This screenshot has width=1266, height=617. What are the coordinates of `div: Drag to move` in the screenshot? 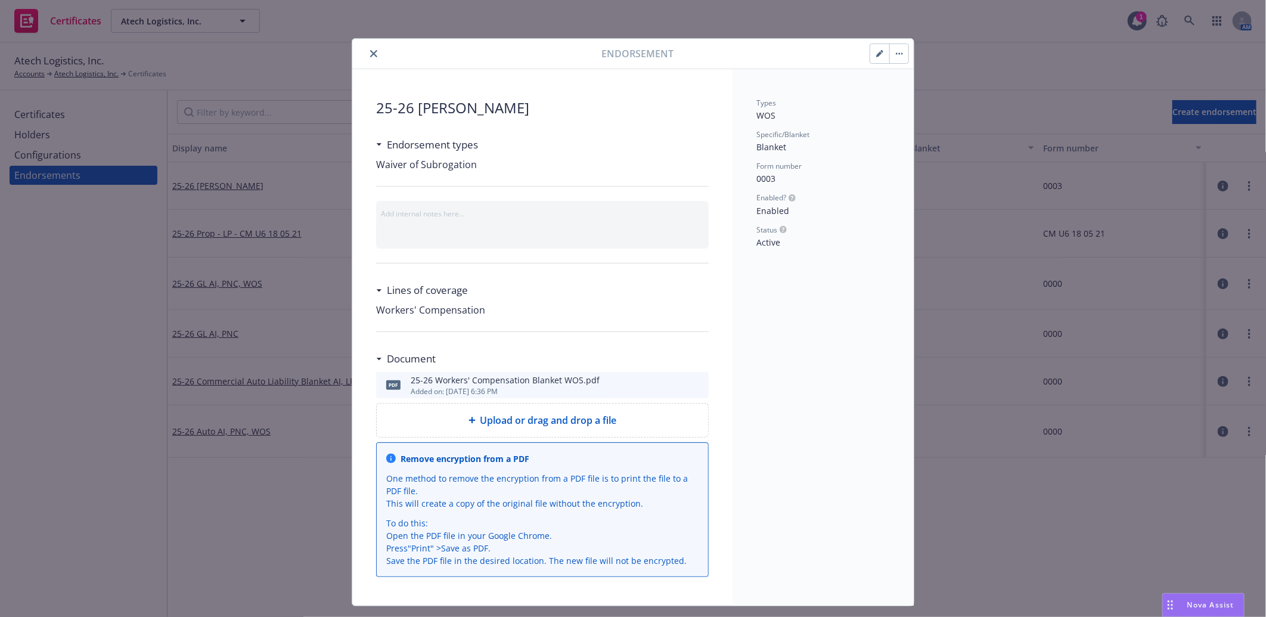 It's located at (1170, 605).